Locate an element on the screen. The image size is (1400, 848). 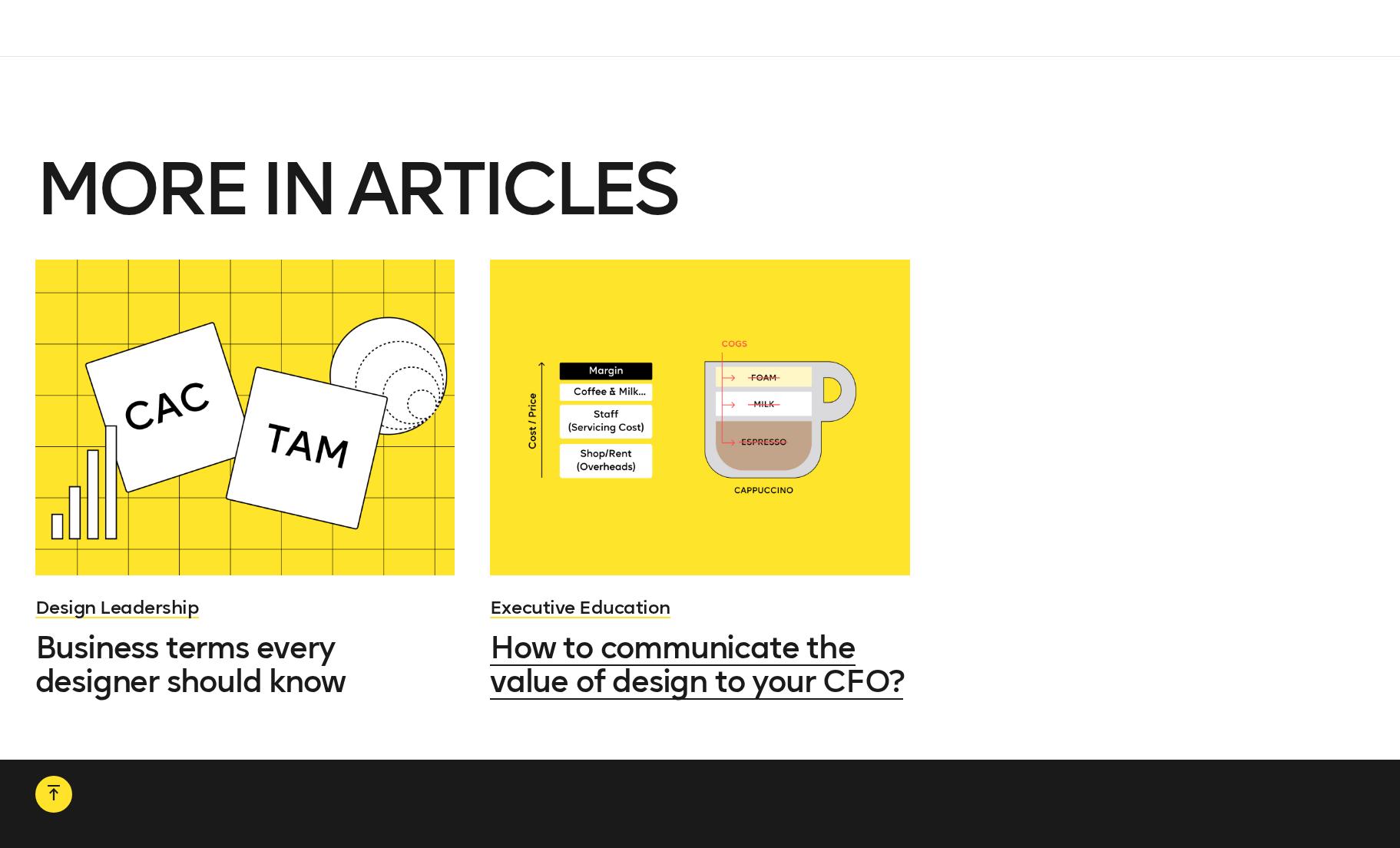
a: How to communicate the value of design to your CFO? is located at coordinates (700, 665).